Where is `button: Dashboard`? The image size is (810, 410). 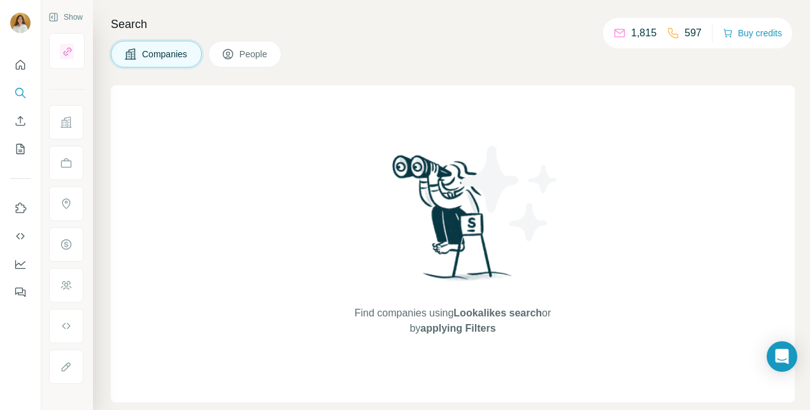 button: Dashboard is located at coordinates (20, 264).